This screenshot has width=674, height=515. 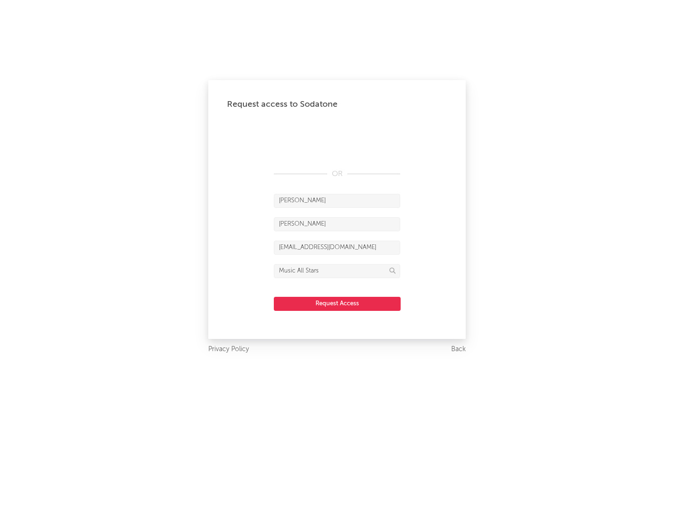 What do you see at coordinates (337, 201) in the screenshot?
I see `input: First Name` at bounding box center [337, 201].